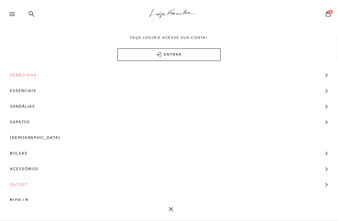 This screenshot has height=221, width=338. I want to click on span: Sandálias, so click(23, 107).